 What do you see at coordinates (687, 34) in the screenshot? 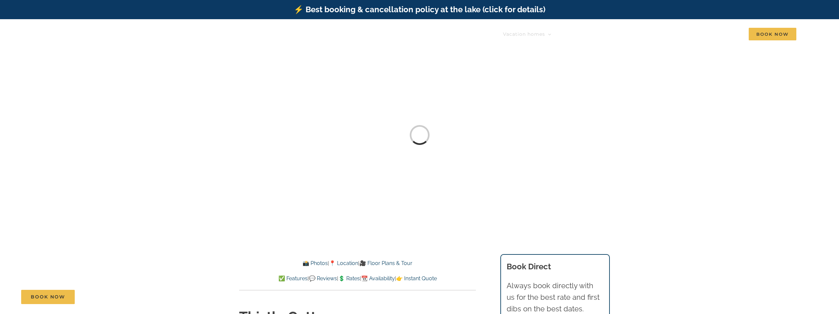
I see `a: About` at bounding box center [687, 34].